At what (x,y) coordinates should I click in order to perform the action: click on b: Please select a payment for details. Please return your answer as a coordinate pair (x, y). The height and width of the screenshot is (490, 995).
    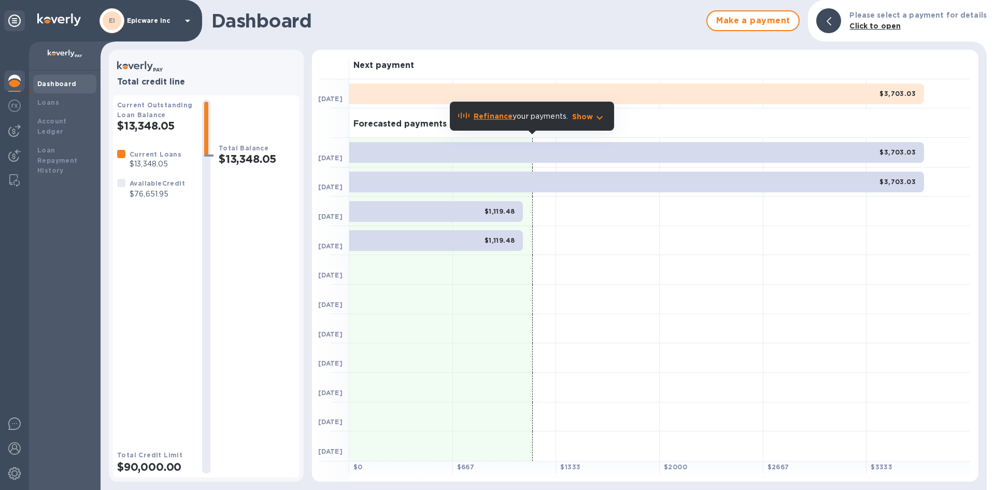
    Looking at the image, I should click on (918, 15).